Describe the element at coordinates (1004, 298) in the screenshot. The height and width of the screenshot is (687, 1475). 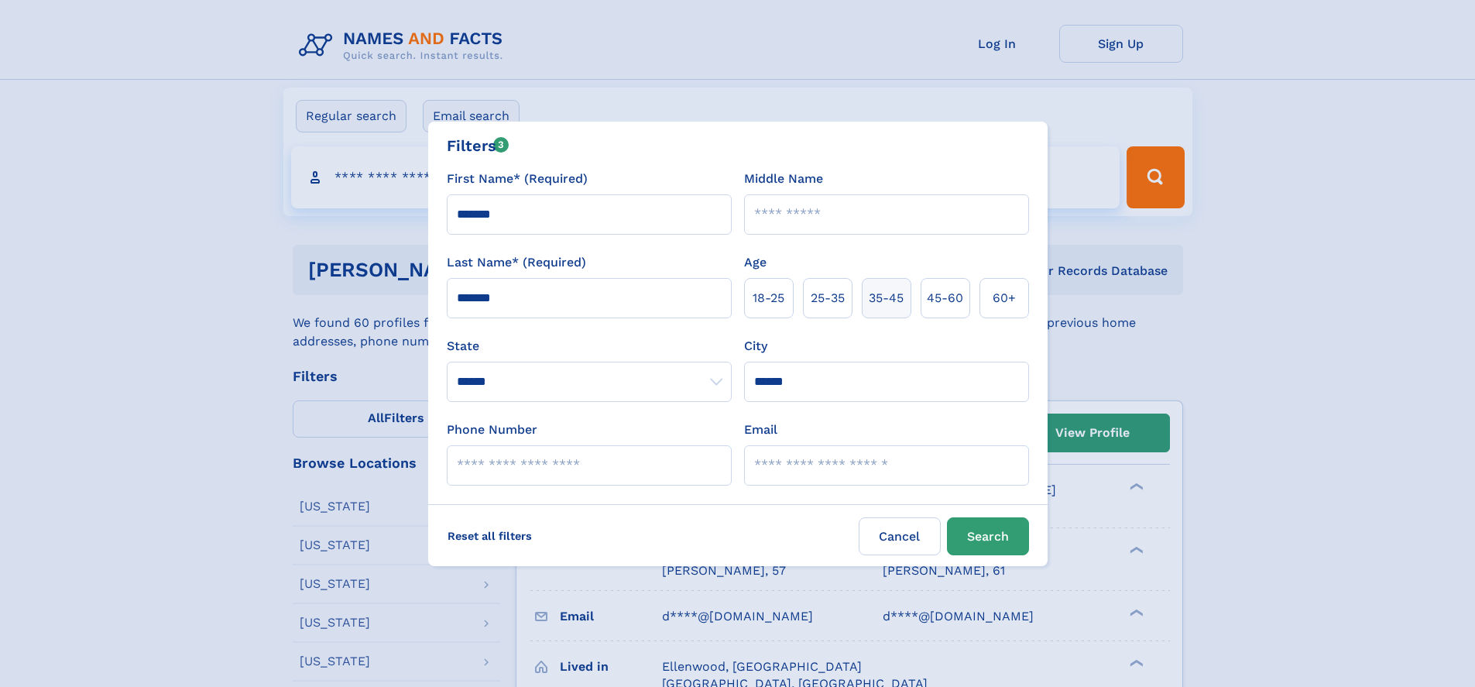
I see `span: 60+` at that location.